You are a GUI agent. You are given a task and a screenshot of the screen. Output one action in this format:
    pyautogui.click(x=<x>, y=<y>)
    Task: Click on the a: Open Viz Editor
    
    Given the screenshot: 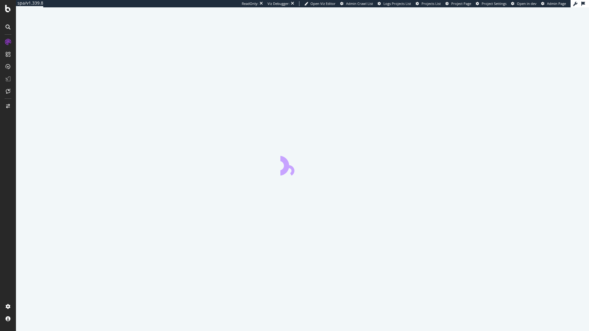 What is the action you would take?
    pyautogui.click(x=320, y=4)
    